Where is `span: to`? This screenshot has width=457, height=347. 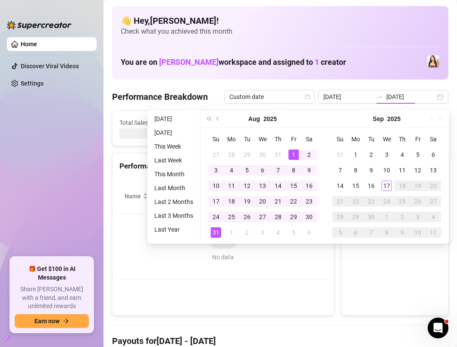 span: to is located at coordinates (380, 97).